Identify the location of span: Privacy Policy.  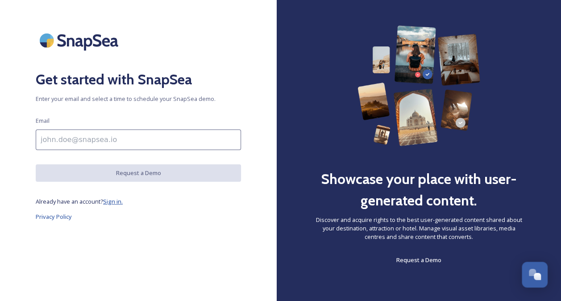
(54, 216).